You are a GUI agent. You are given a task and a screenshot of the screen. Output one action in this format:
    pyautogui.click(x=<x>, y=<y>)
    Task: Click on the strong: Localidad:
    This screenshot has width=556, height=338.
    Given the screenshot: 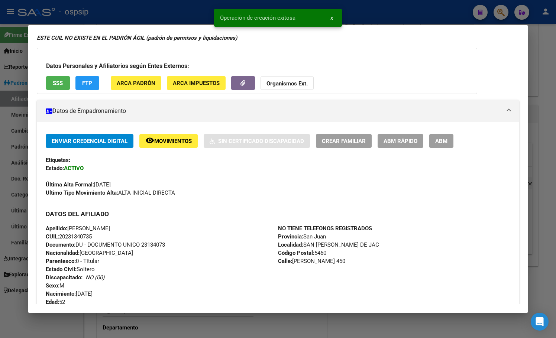 What is the action you would take?
    pyautogui.click(x=291, y=245)
    